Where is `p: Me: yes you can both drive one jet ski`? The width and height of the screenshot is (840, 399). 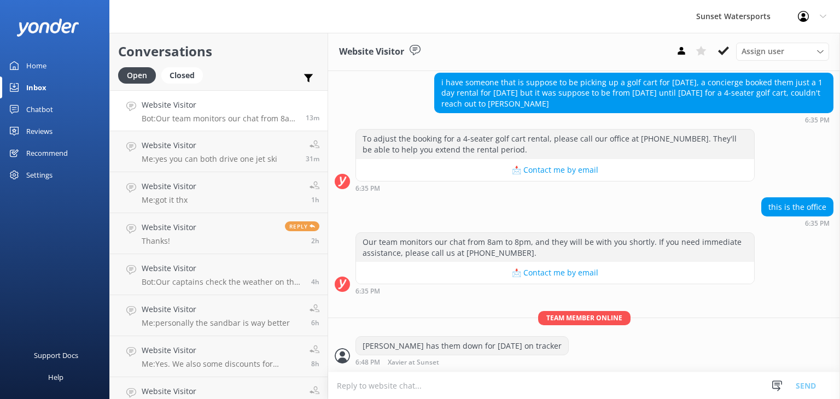
p: Me: yes you can both drive one jet ski is located at coordinates (209, 159).